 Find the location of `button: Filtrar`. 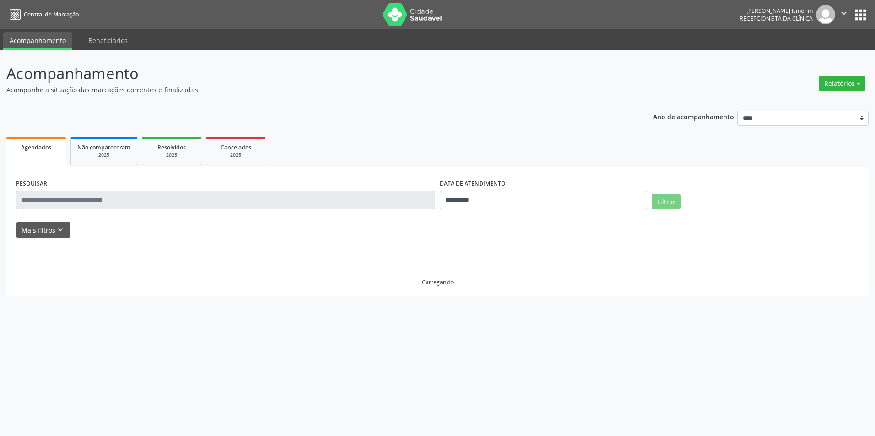

button: Filtrar is located at coordinates (666, 202).